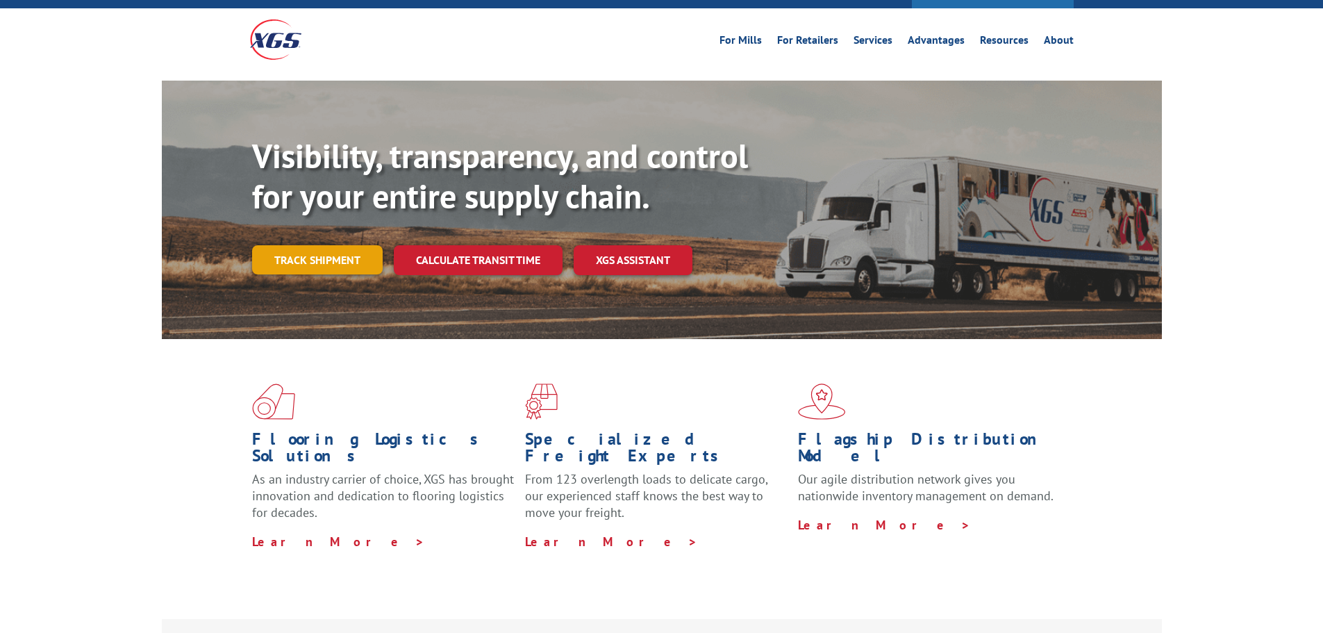  What do you see at coordinates (822, 401) in the screenshot?
I see `img: xgs-icon-flagship-distribution-model-red` at bounding box center [822, 401].